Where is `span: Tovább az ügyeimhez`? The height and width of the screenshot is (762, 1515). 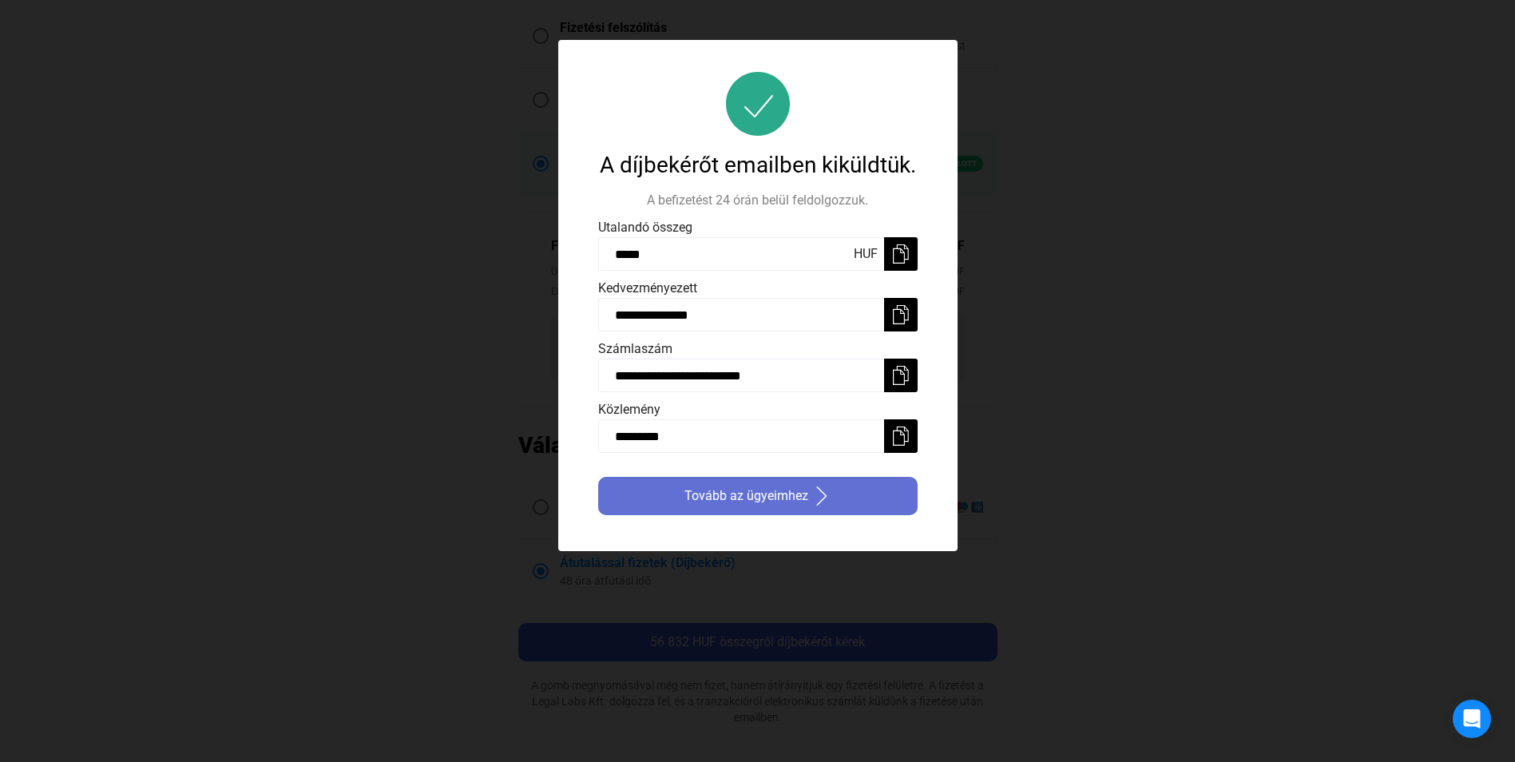
span: Tovább az ügyeimhez is located at coordinates (746, 496).